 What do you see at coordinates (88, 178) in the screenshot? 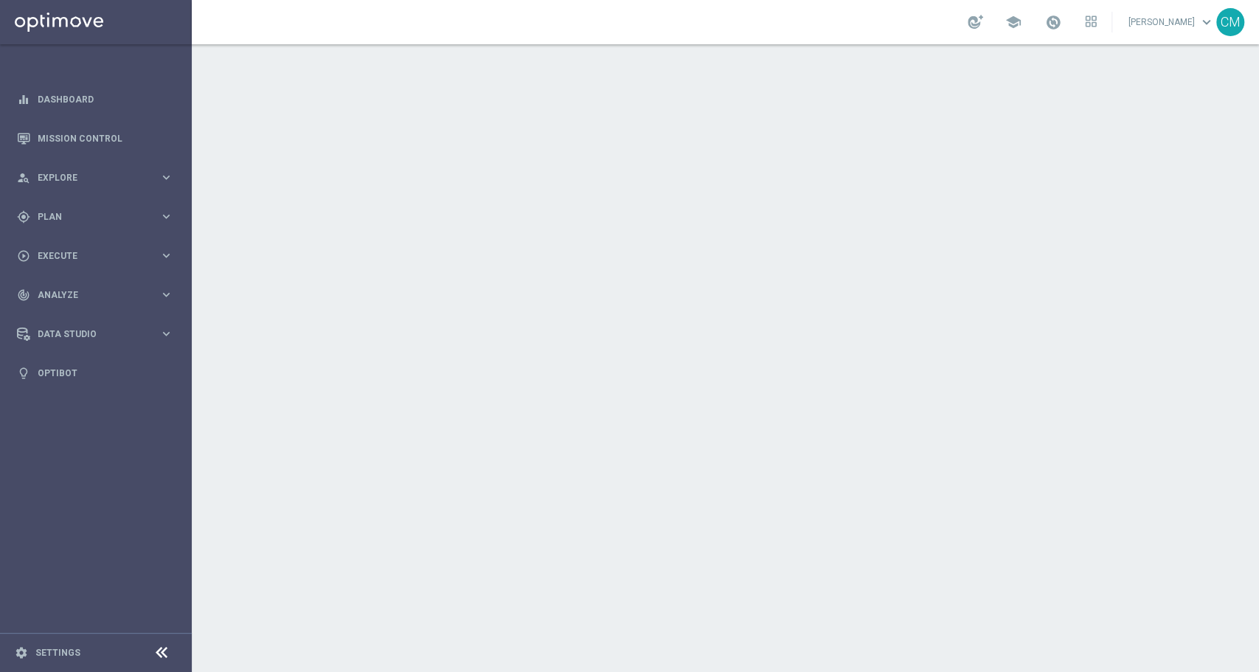
I see `div: Explore` at bounding box center [88, 178].